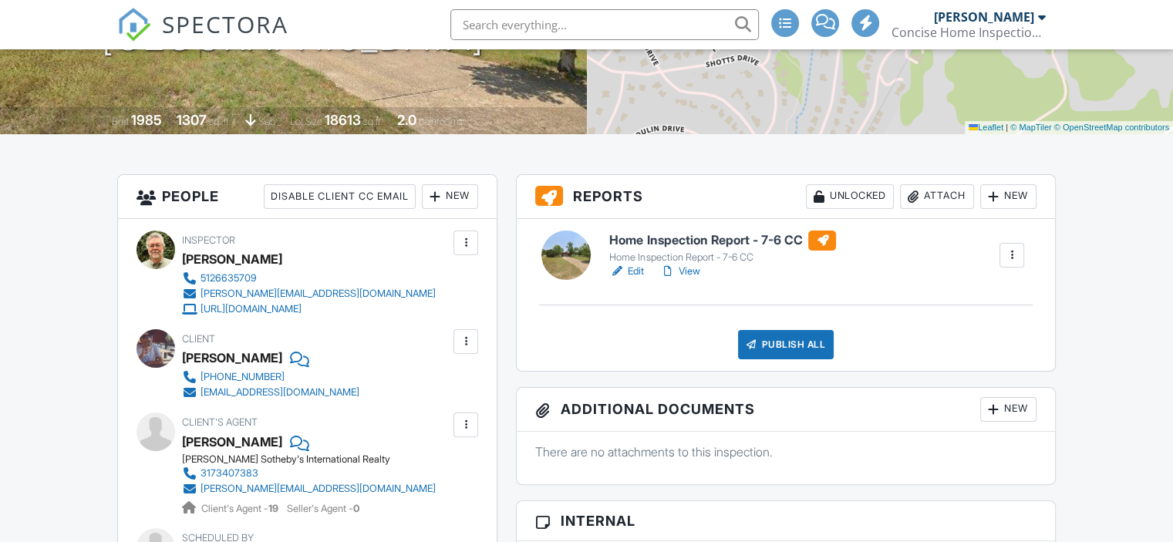 This screenshot has height=542, width=1173. Describe the element at coordinates (134, 25) in the screenshot. I see `img: The Best Home Inspection Software - Spectora` at that location.